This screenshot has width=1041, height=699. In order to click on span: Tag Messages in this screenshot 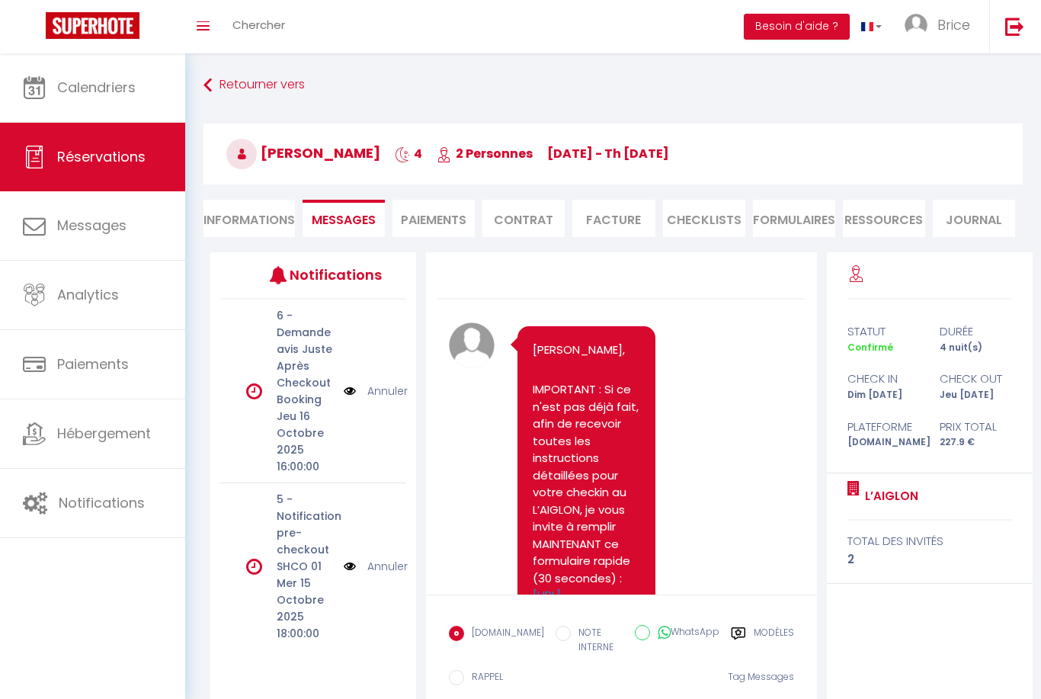, I will do `click(761, 676)`.